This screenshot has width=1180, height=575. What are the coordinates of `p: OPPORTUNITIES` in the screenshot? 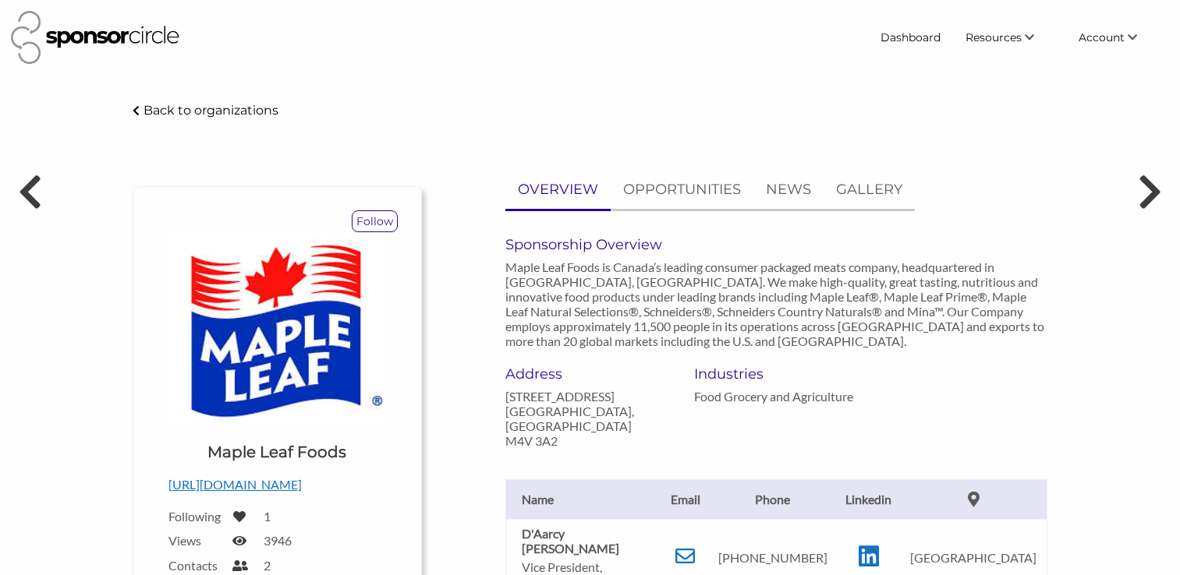 It's located at (681, 189).